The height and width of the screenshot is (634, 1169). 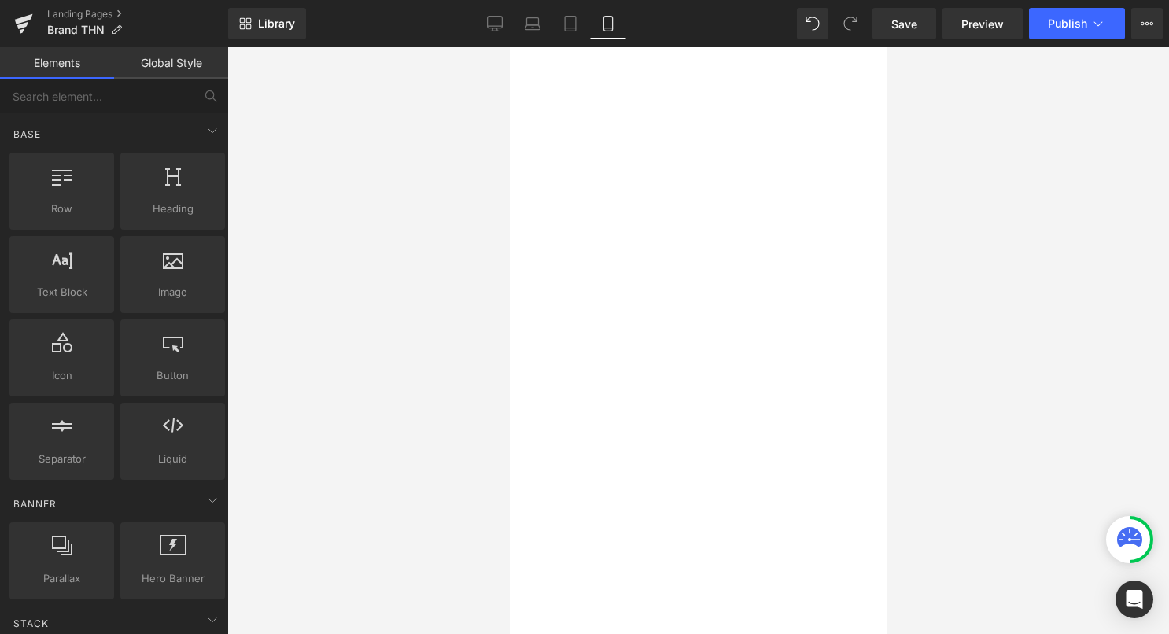 What do you see at coordinates (172, 375) in the screenshot?
I see `span: Button` at bounding box center [172, 375].